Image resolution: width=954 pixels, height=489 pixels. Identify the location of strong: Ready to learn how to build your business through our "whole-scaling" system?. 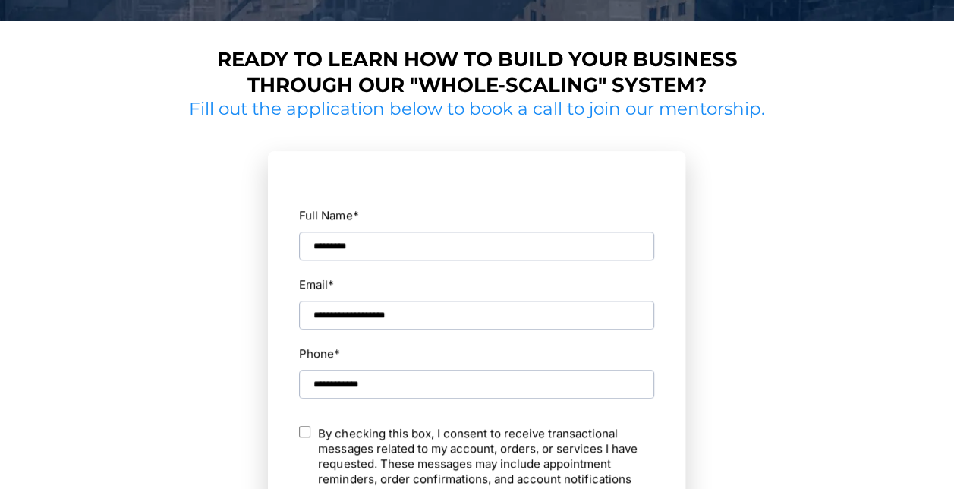
(477, 72).